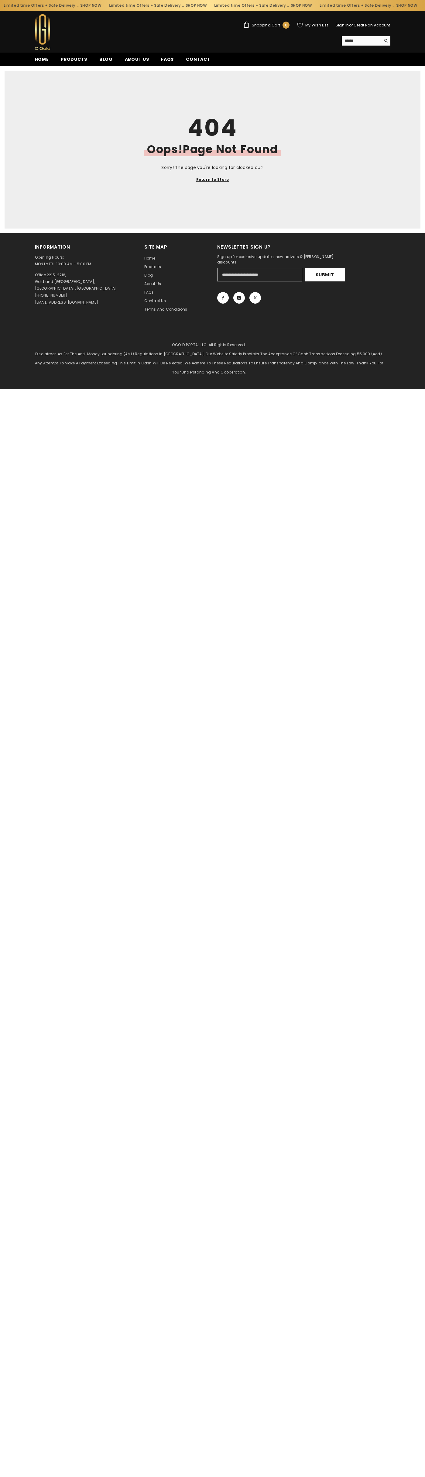 Image resolution: width=425 pixels, height=1477 pixels. I want to click on a: Create an Account, so click(372, 25).